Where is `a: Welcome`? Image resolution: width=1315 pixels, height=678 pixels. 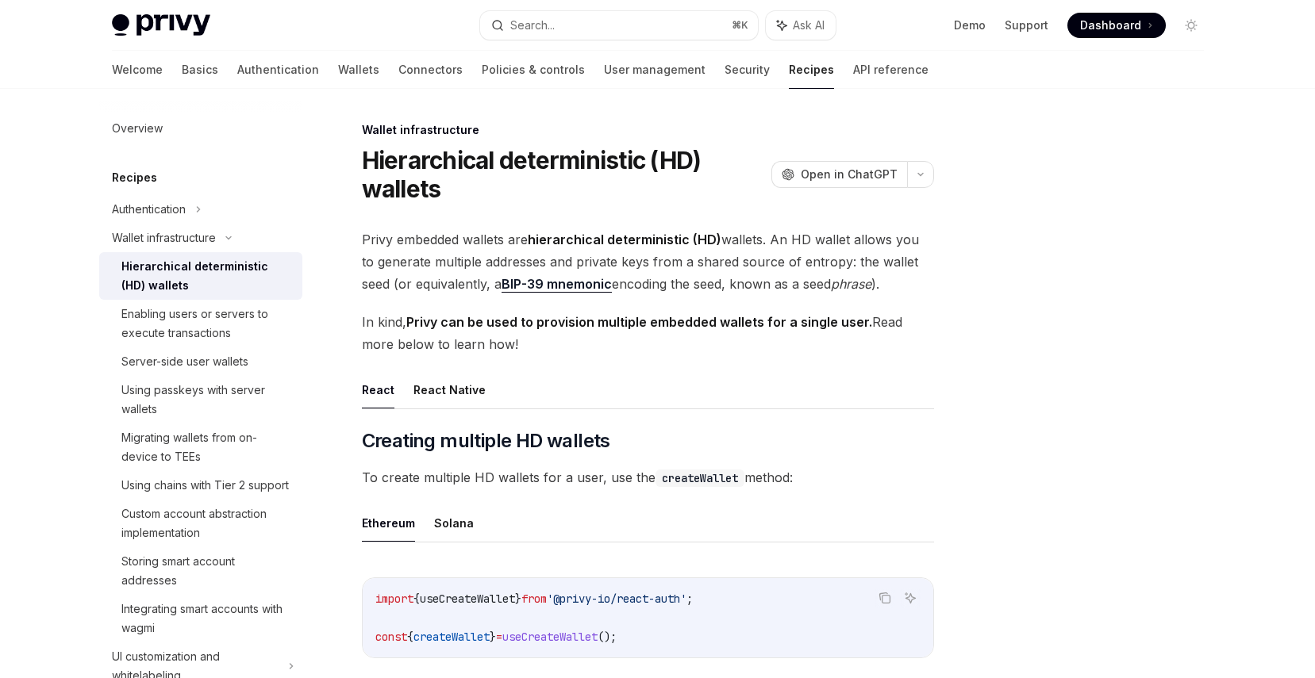
a: Welcome is located at coordinates (137, 70).